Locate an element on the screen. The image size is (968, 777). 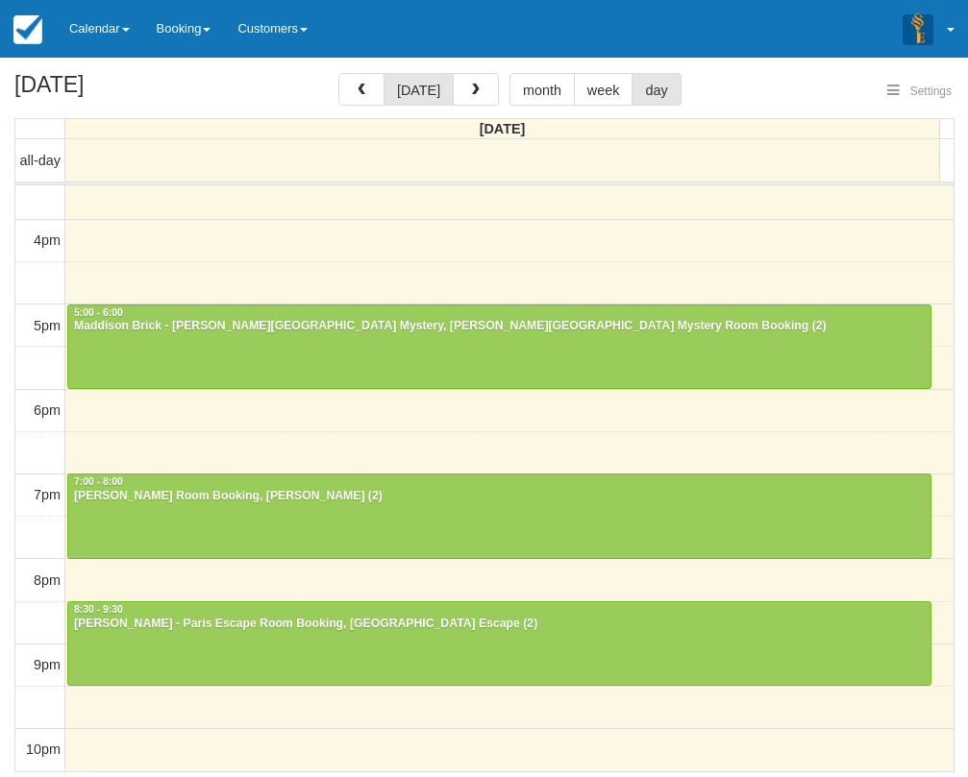
span: 8:30 - 9:30 is located at coordinates (98, 609).